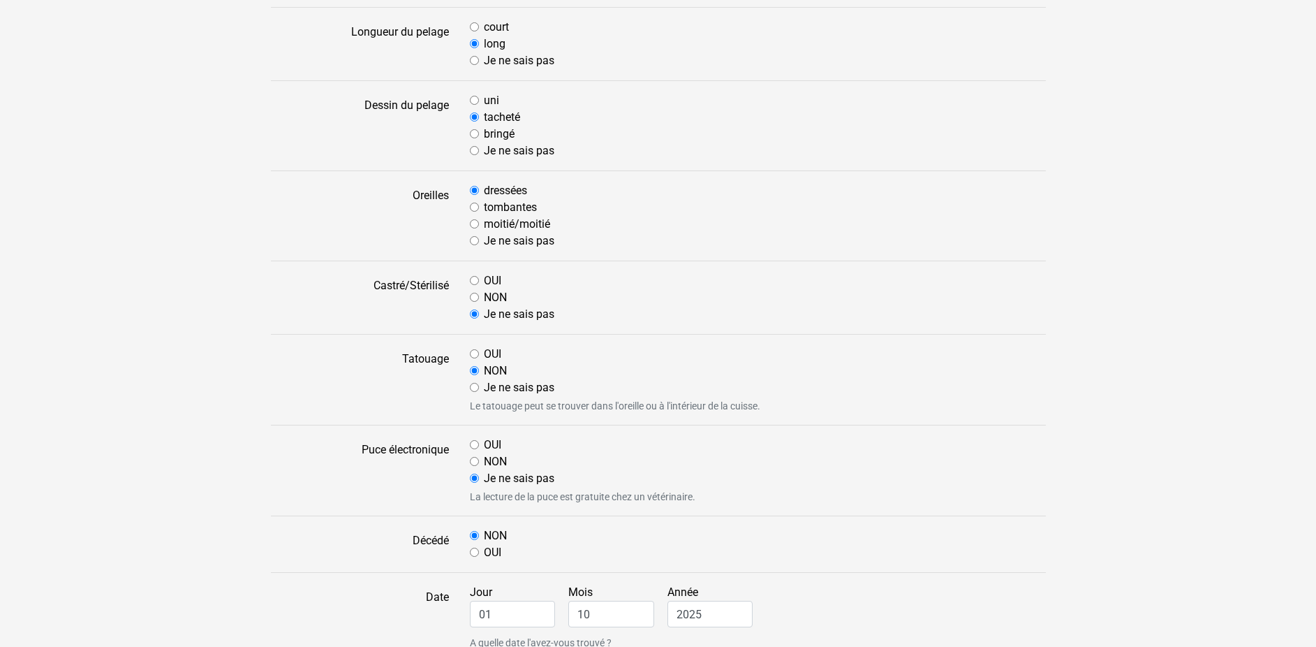 The height and width of the screenshot is (647, 1316). I want to click on input: bringé, so click(474, 133).